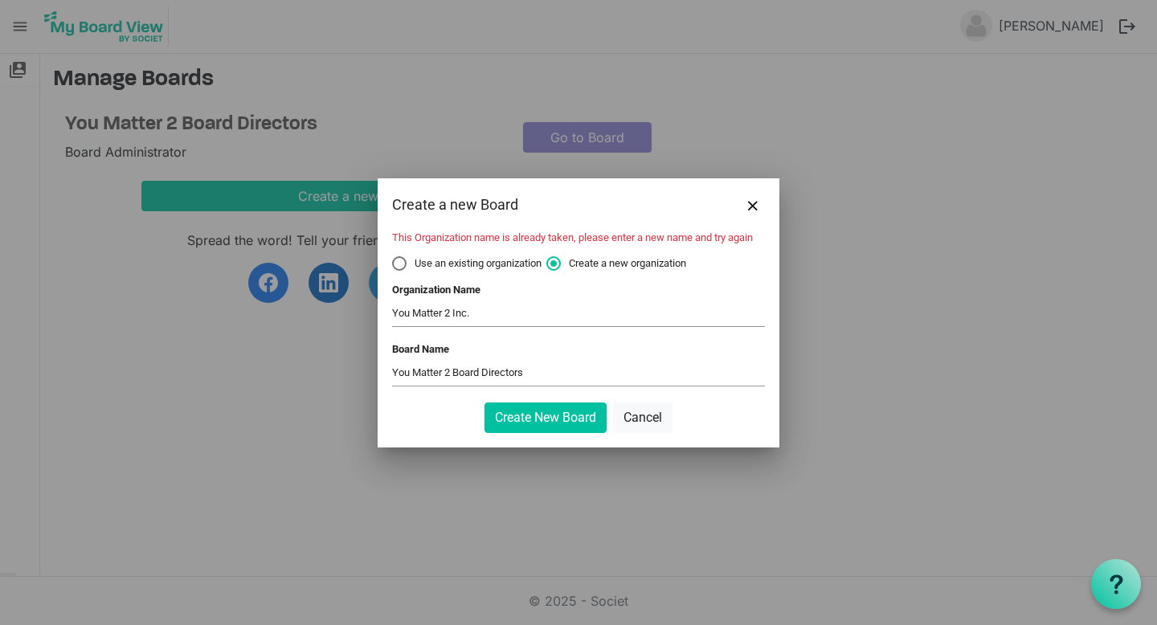 The height and width of the screenshot is (625, 1157). What do you see at coordinates (546, 418) in the screenshot?
I see `button: Create New Board` at bounding box center [546, 418].